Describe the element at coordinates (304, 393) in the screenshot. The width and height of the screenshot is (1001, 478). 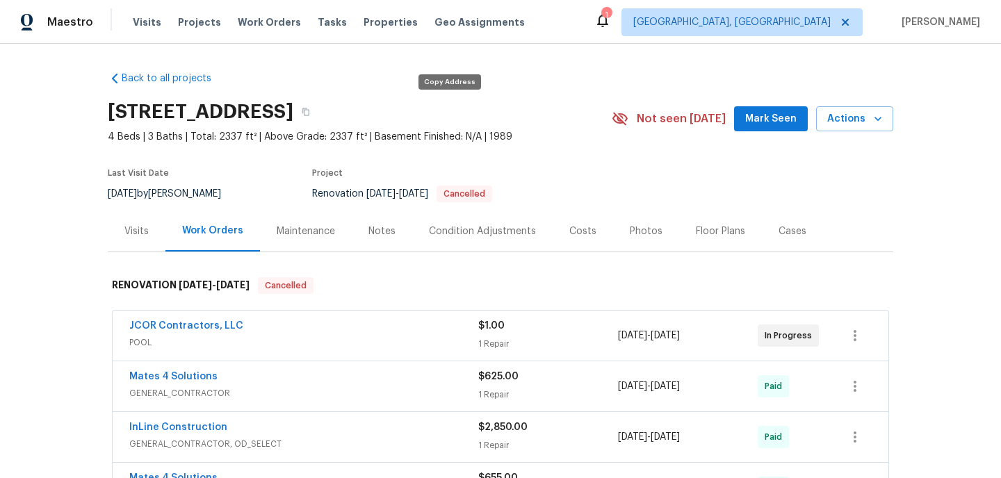
I see `span: GENERAL_CONTRACTOR` at that location.